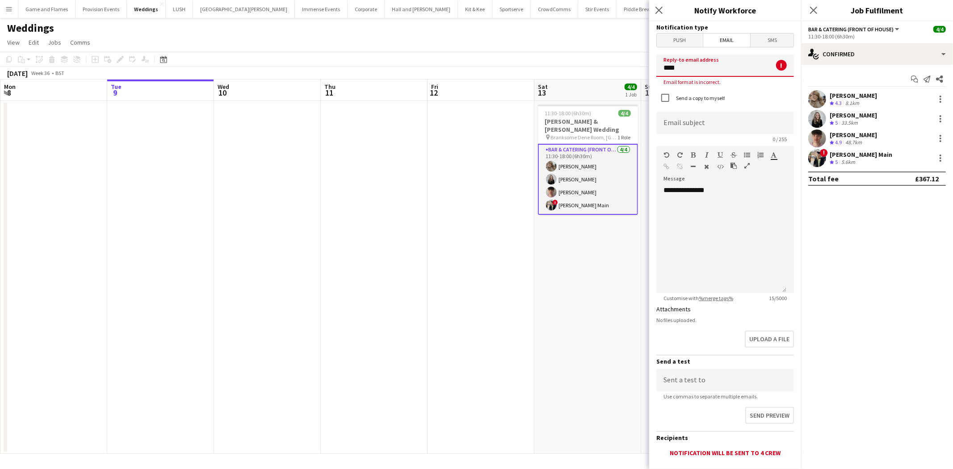 The image size is (953, 469). What do you see at coordinates (770, 339) in the screenshot?
I see `button: Upload a file` at bounding box center [770, 339].